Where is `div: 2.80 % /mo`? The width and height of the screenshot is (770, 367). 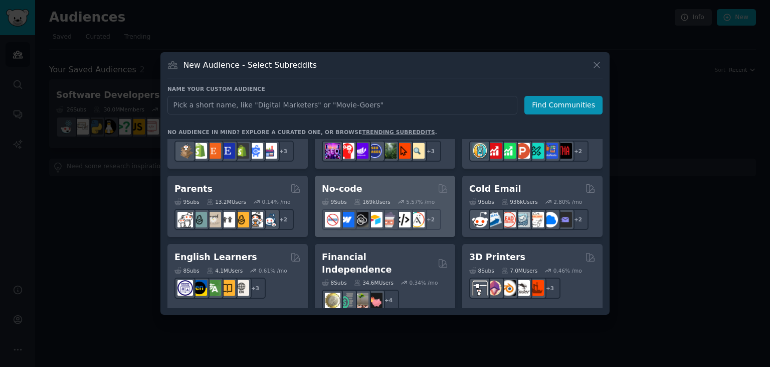
div: 2.80 % /mo is located at coordinates (568, 202).